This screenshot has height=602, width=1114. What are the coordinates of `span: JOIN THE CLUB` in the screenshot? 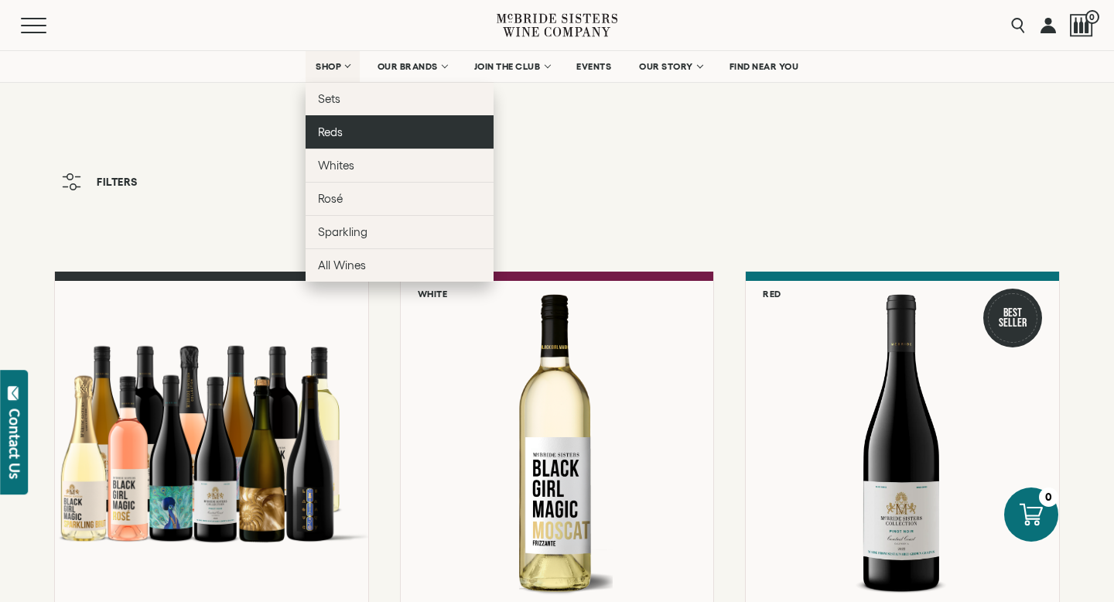 It's located at (507, 67).